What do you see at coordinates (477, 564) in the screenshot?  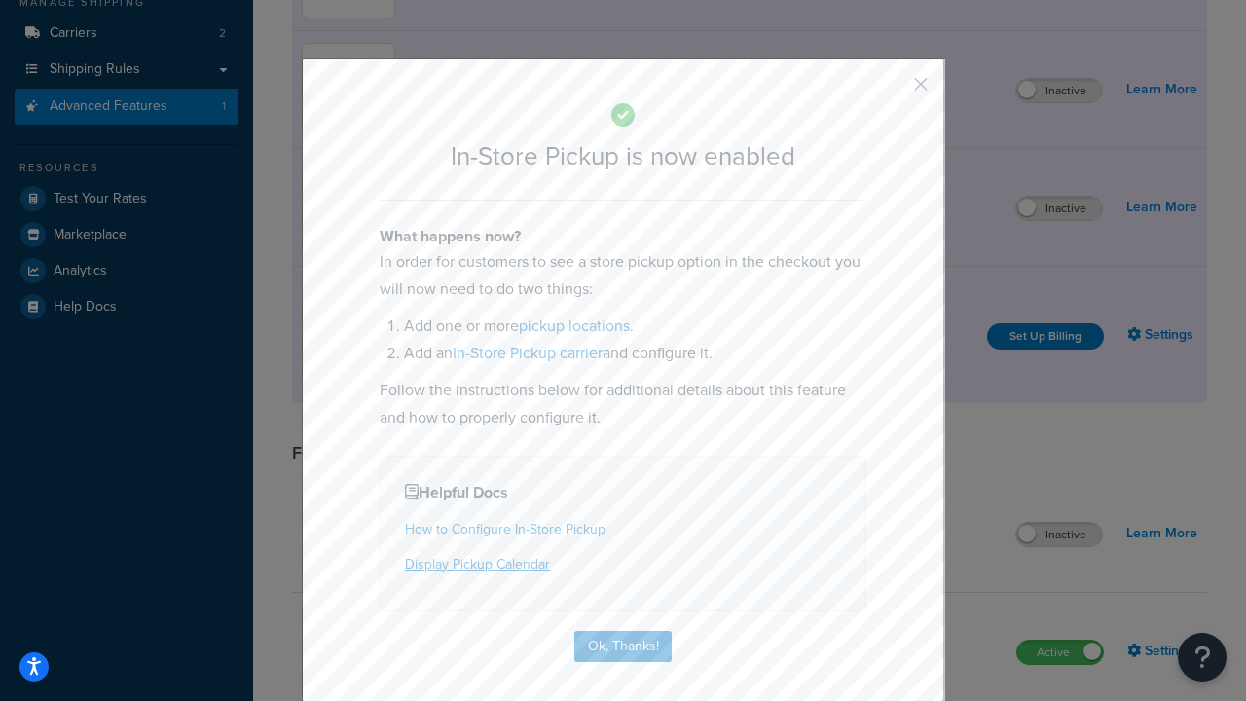 I see `a: Display Pickup Calendar` at bounding box center [477, 564].